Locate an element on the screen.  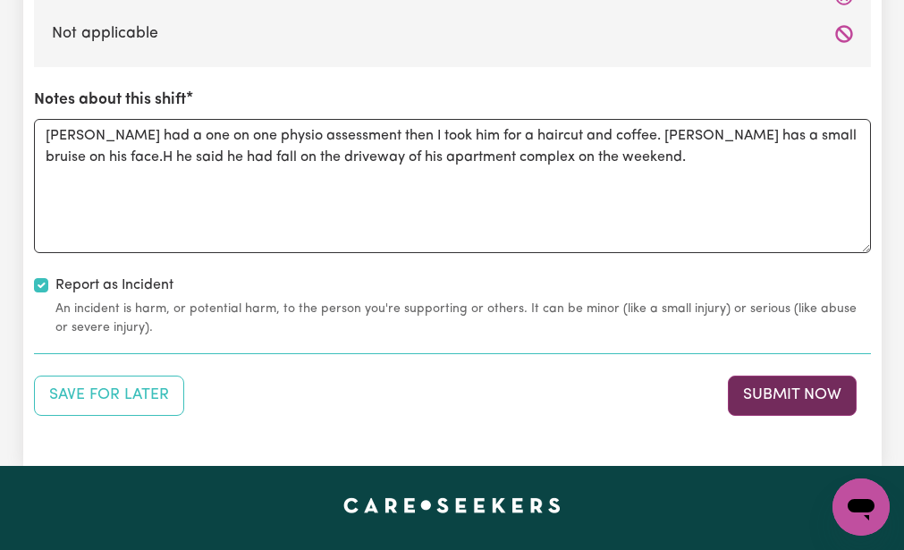
small: An incident is harm, or potential harm, to the person you're supporting or others. It can be mino... is located at coordinates (463, 318).